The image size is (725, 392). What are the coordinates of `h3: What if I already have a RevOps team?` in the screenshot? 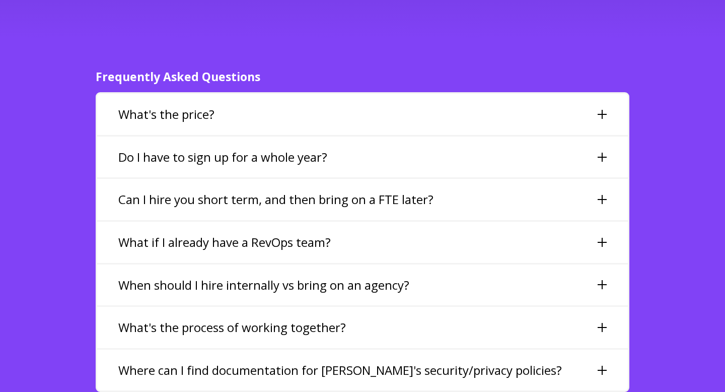 It's located at (225, 242).